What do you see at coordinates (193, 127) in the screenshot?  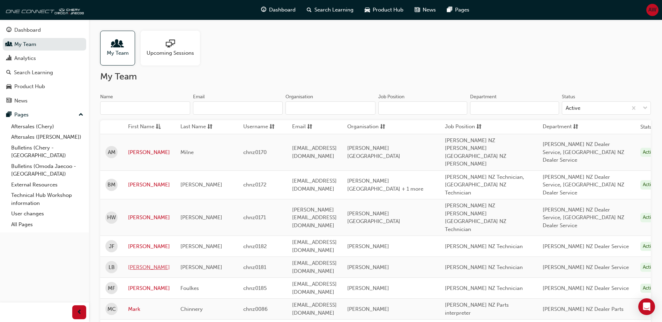 I see `span: Last Name` at bounding box center [193, 127].